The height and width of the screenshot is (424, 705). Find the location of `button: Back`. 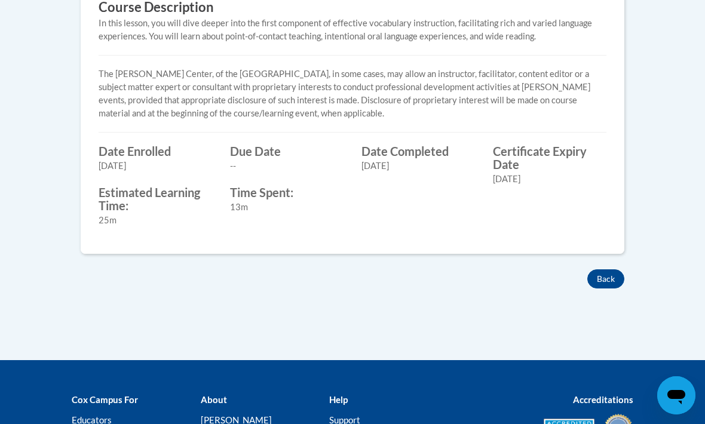

button: Back is located at coordinates (606, 279).